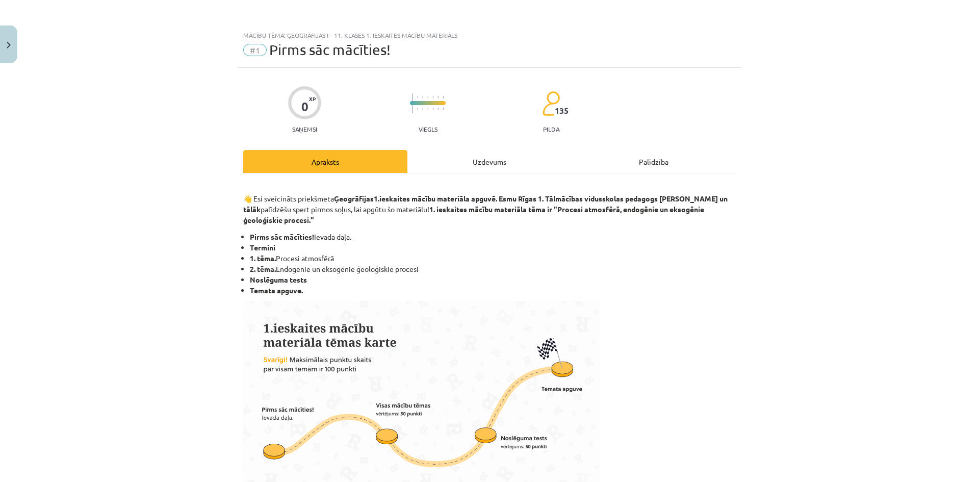 The width and height of the screenshot is (979, 482). Describe the element at coordinates (490, 204) in the screenshot. I see `p: 👋 Esi sveicināts priekšmeta palīdzēšu spert pirmos soļus, lai apgūtu šo materiālu!` at that location.